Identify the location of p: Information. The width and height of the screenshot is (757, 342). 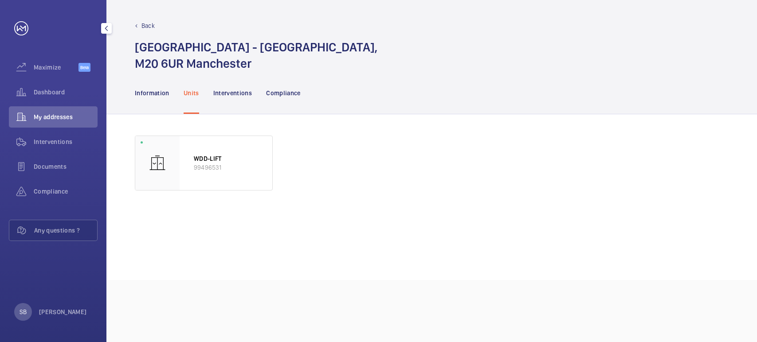
(152, 93).